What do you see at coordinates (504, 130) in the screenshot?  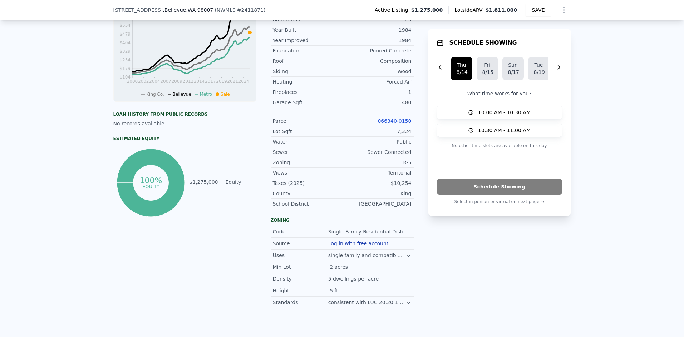 I see `span: 10:30 AM - 11:00 AM` at bounding box center [504, 130].